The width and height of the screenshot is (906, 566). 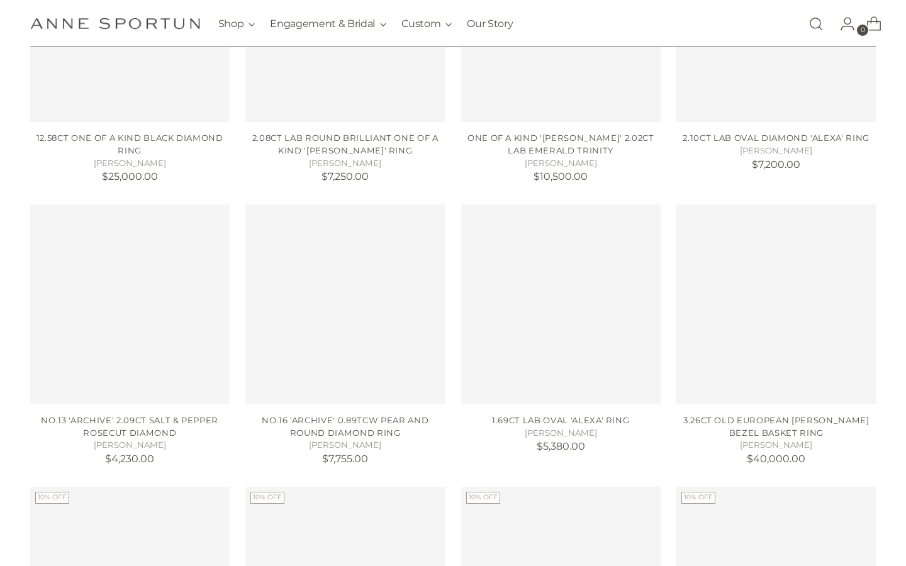 What do you see at coordinates (842, 24) in the screenshot?
I see `a: Go to the account page` at bounding box center [842, 24].